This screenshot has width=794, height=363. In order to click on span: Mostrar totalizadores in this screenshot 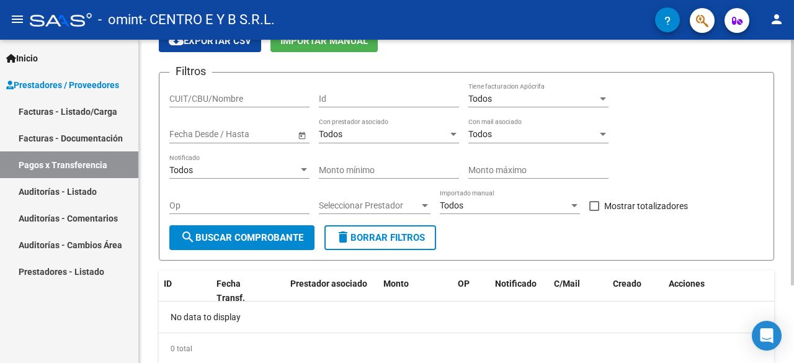, I will do `click(646, 206)`.